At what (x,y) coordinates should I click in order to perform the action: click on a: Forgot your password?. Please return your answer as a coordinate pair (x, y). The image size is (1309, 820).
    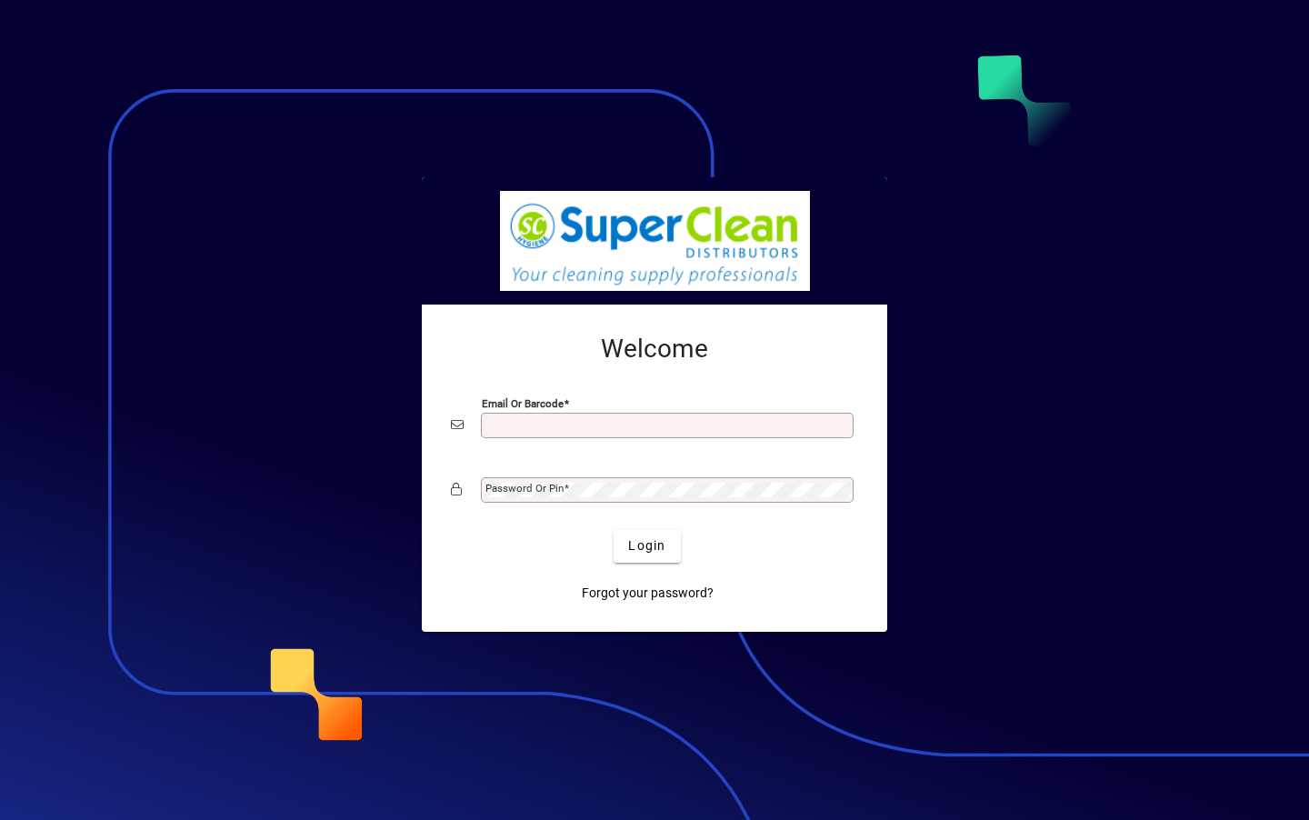
    Looking at the image, I should click on (647, 594).